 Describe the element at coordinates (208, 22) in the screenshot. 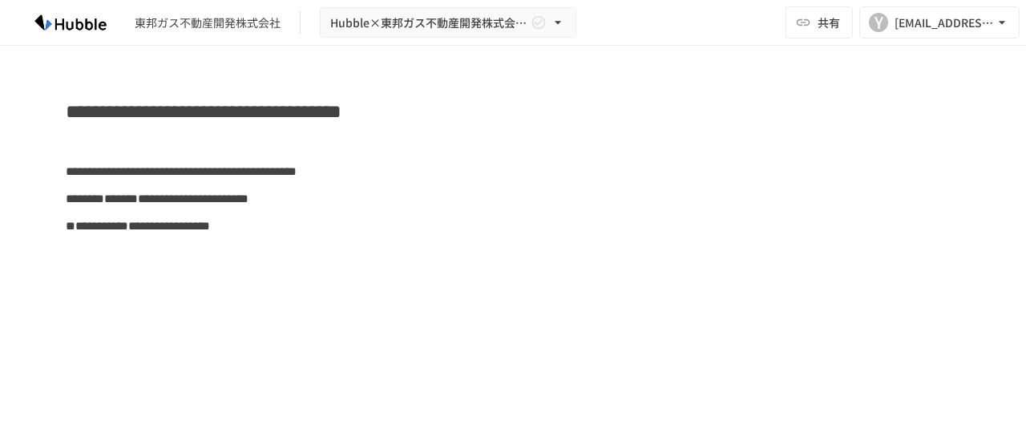

I see `div: 東邦ガス不動産開発株式会社` at that location.